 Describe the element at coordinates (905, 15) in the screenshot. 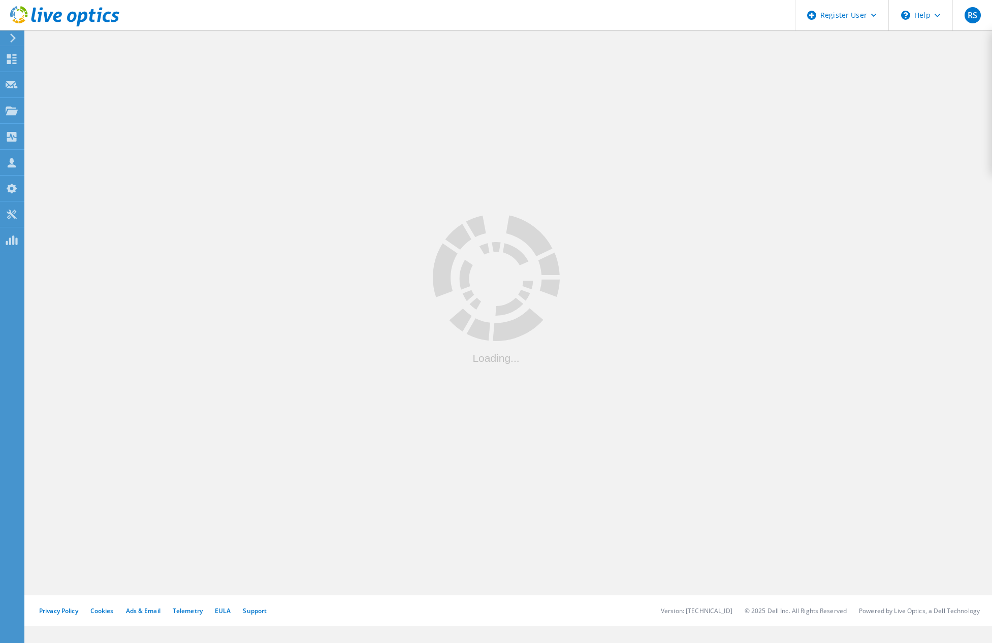

I see `svg: \n` at that location.